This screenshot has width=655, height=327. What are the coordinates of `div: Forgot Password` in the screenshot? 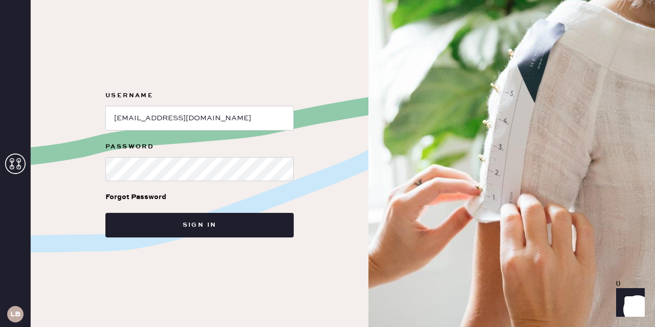 It's located at (136, 197).